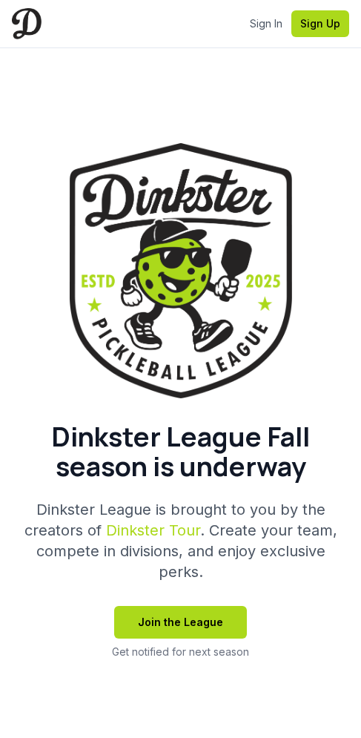 The width and height of the screenshot is (361, 738). What do you see at coordinates (320, 24) in the screenshot?
I see `button: Sign Up` at bounding box center [320, 24].